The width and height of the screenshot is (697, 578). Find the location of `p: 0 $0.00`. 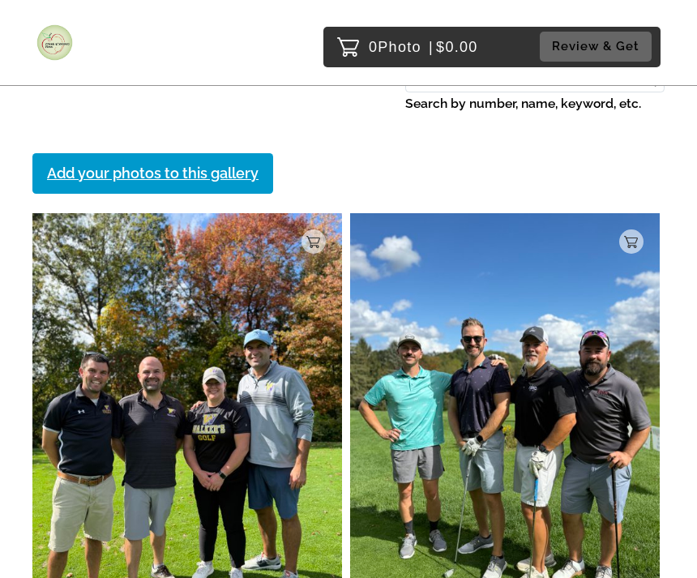

p: 0 $0.00 is located at coordinates (423, 47).